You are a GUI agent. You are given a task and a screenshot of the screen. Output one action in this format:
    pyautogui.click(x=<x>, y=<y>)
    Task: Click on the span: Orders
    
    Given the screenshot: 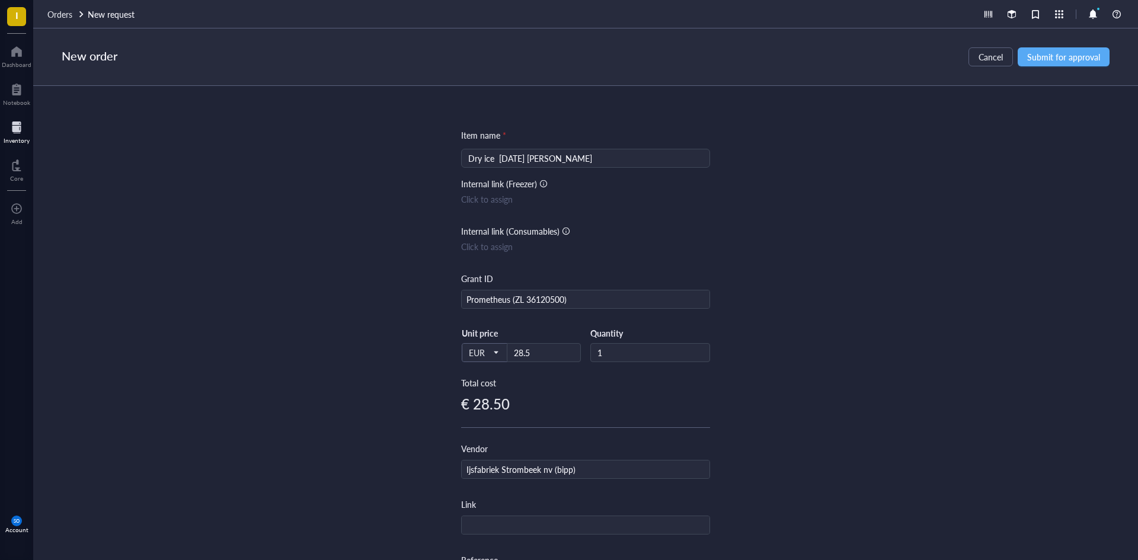 What is the action you would take?
    pyautogui.click(x=60, y=14)
    